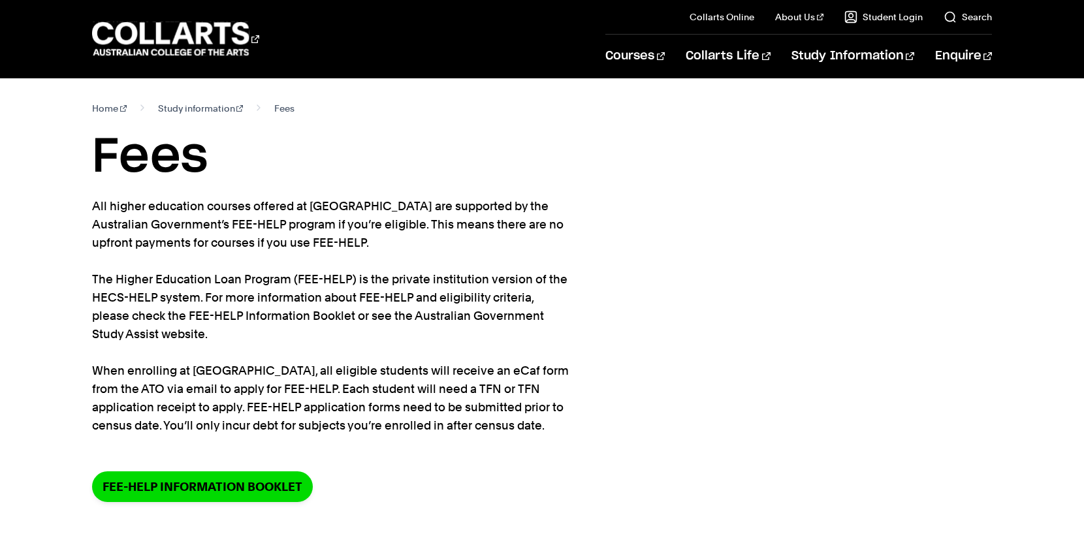  What do you see at coordinates (853, 56) in the screenshot?
I see `a: Study Information` at bounding box center [853, 56].